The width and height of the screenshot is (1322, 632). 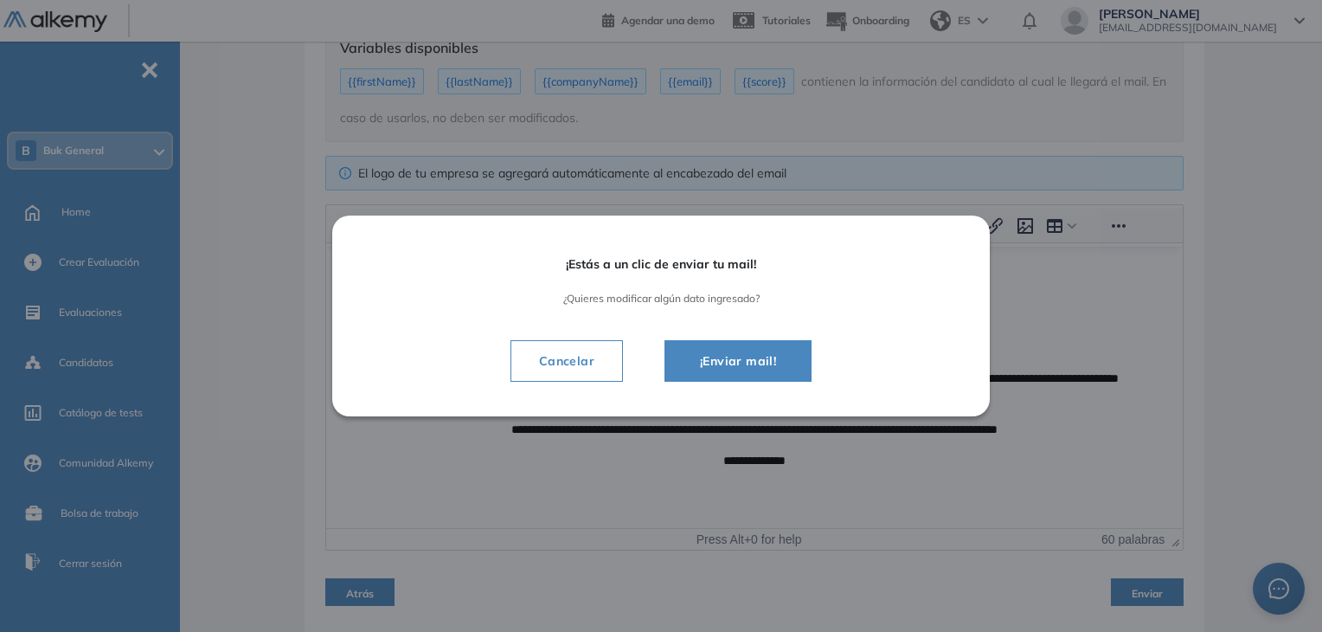 I want to click on button: Cancelar, so click(x=567, y=361).